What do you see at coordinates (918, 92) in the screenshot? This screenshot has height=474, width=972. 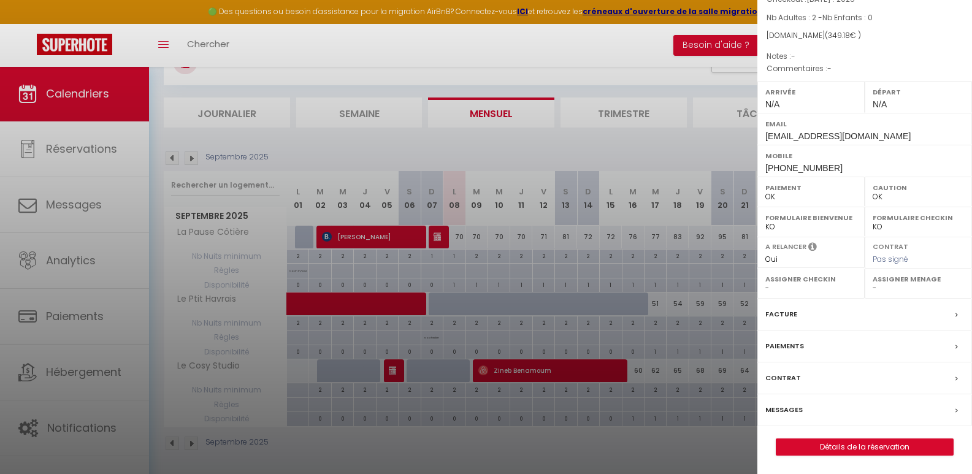 I see `label: Départ` at bounding box center [918, 92].